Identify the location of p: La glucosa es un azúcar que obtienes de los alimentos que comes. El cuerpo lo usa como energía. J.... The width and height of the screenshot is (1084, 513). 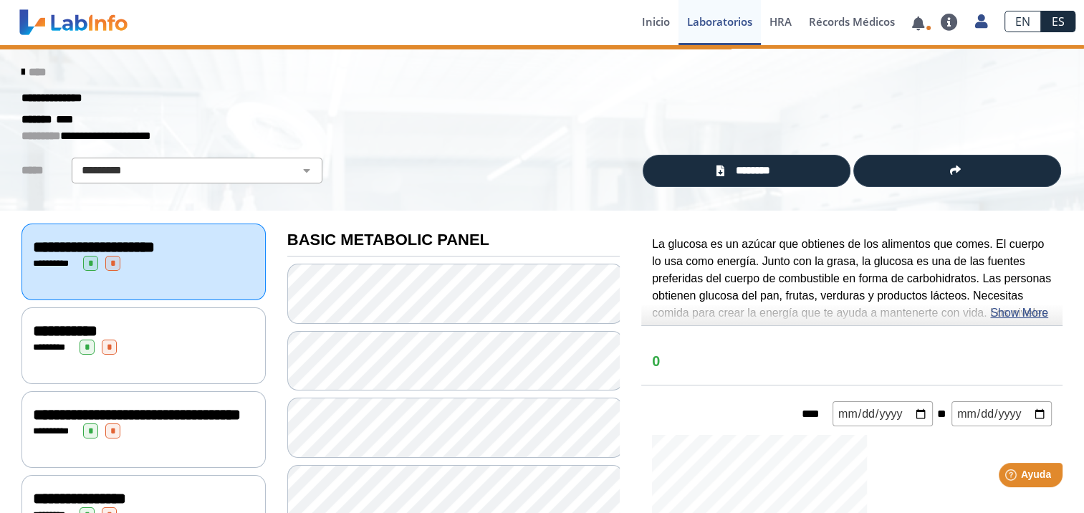
(852, 295).